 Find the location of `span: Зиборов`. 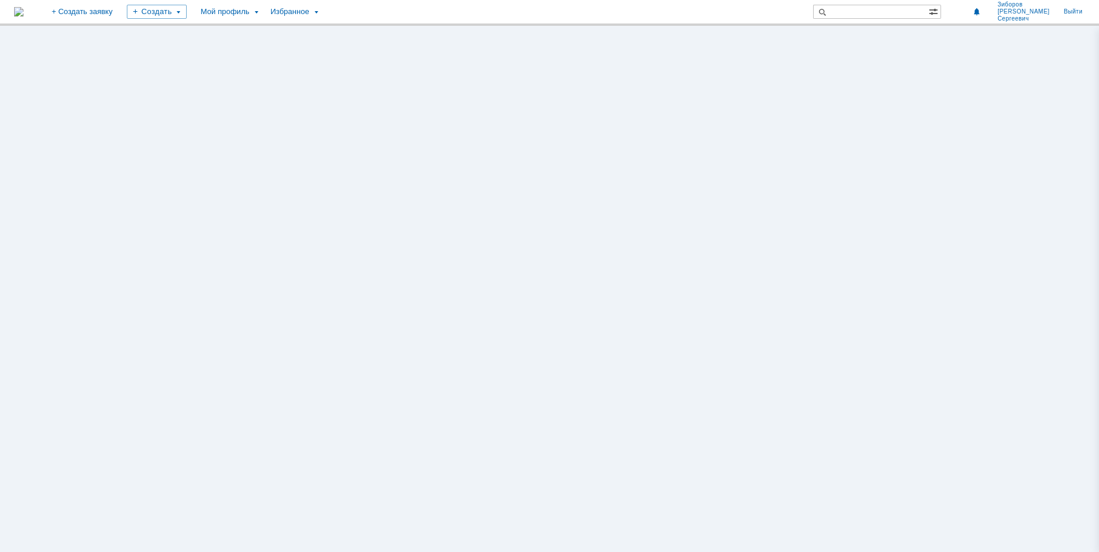

span: Зиборов is located at coordinates (1023, 5).